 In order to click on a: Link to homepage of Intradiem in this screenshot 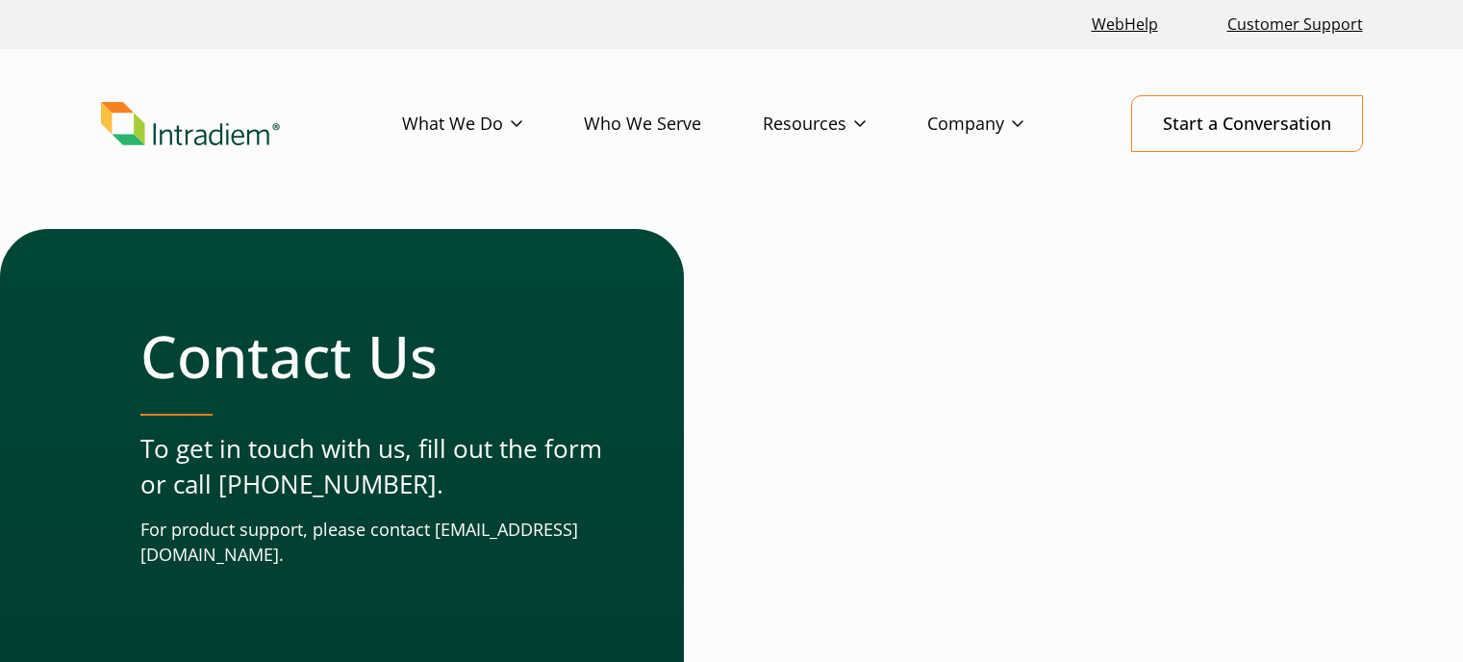, I will do `click(251, 124)`.